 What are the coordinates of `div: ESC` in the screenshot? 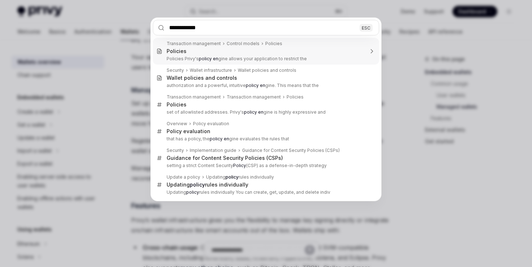 It's located at (366, 27).